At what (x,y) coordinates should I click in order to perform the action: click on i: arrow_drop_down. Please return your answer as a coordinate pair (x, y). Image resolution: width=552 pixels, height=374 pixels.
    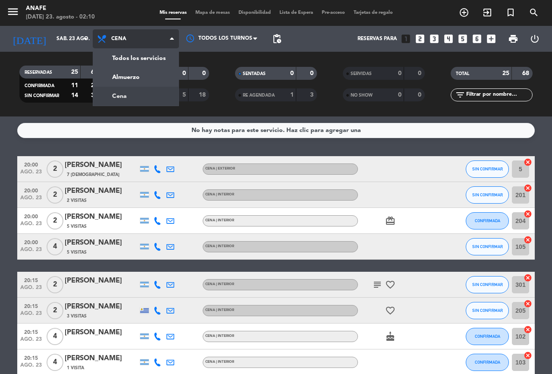
    Looking at the image, I should click on (85, 39).